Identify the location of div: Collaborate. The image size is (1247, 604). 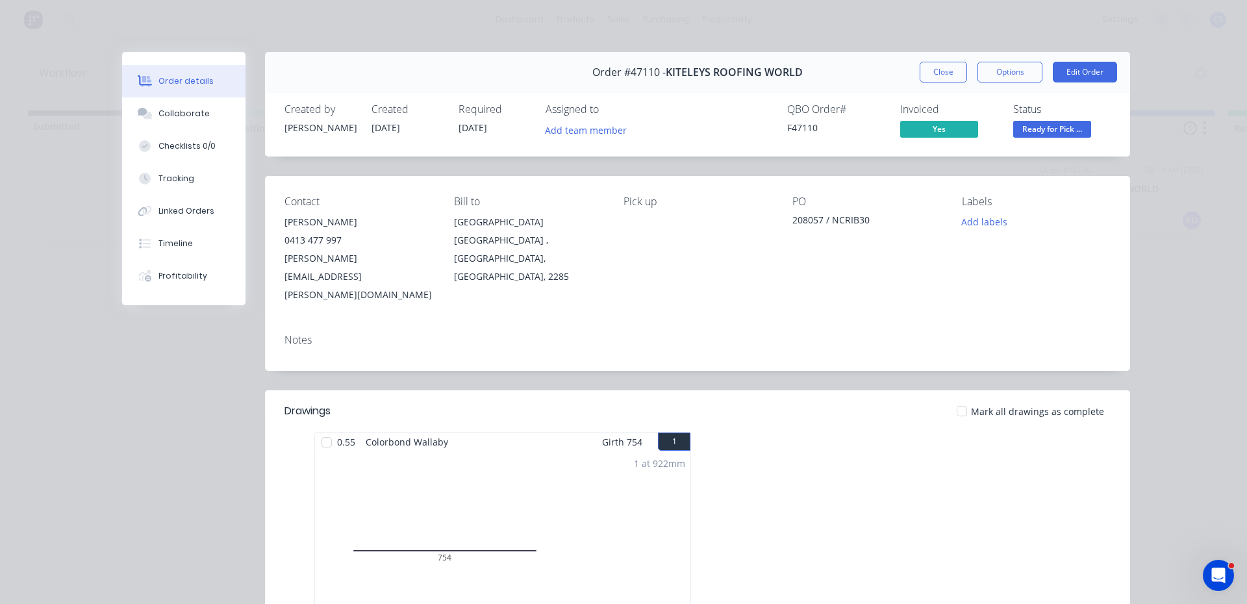
(184, 114).